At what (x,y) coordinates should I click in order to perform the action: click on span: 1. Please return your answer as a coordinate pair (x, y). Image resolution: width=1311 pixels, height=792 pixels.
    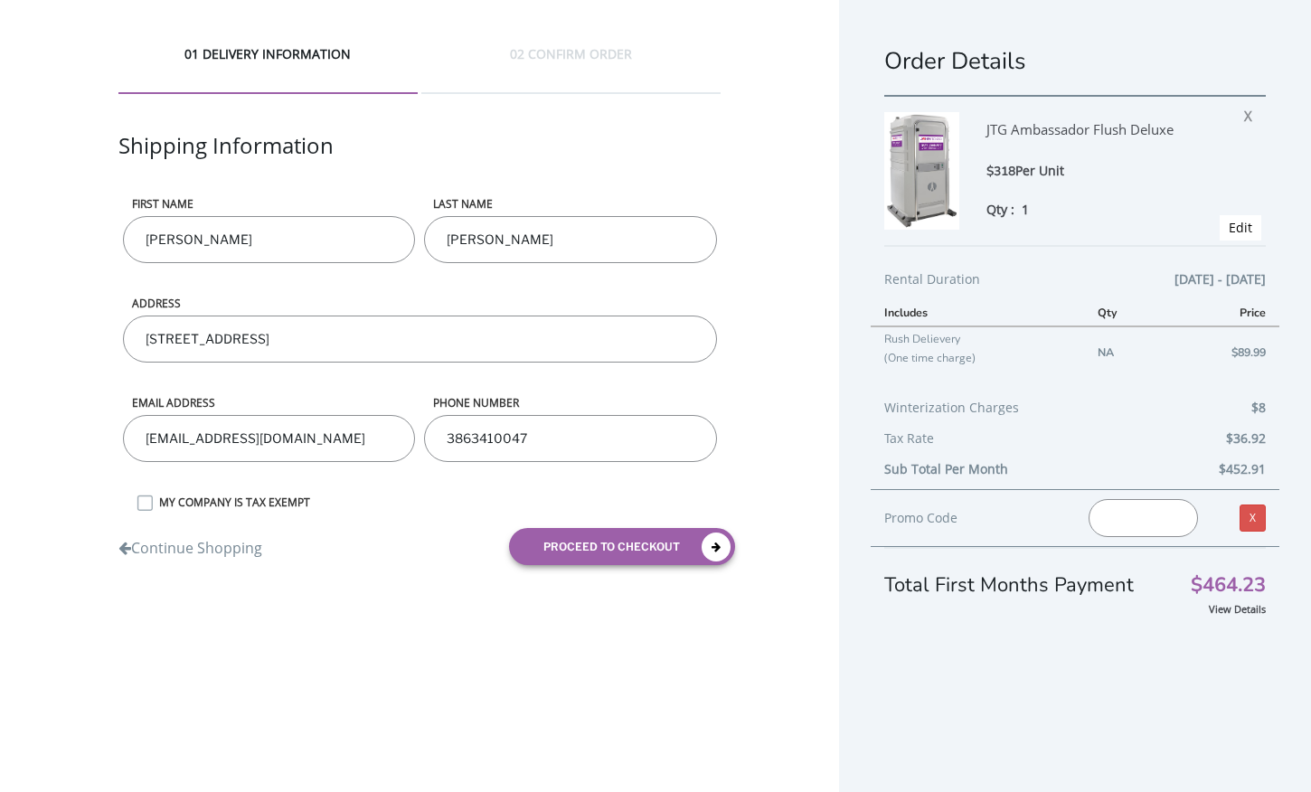
    Looking at the image, I should click on (1025, 209).